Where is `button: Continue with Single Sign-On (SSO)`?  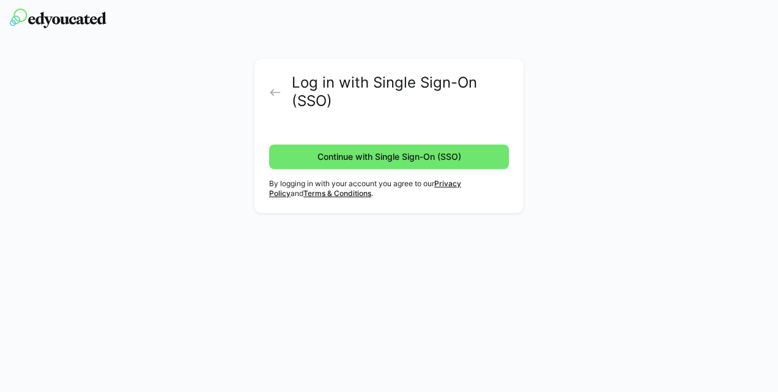
button: Continue with Single Sign-On (SSO) is located at coordinates (389, 157).